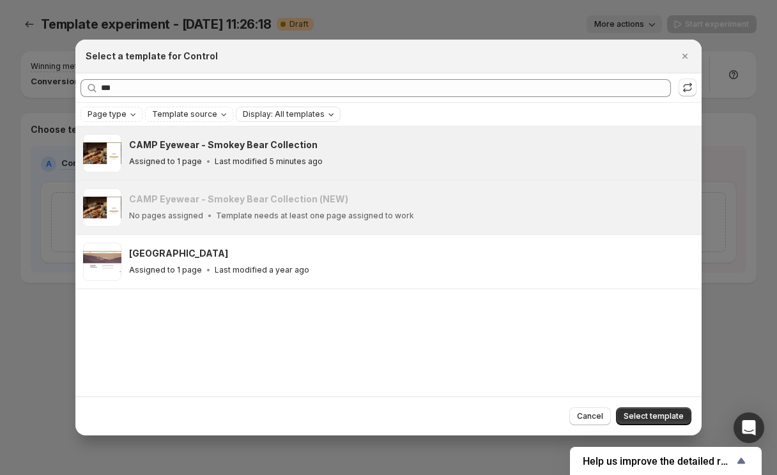 Image resolution: width=777 pixels, height=475 pixels. What do you see at coordinates (666, 461) in the screenshot?
I see `button: Show survey - Help us improve the detailed report for A/B campaigns` at bounding box center [666, 461].